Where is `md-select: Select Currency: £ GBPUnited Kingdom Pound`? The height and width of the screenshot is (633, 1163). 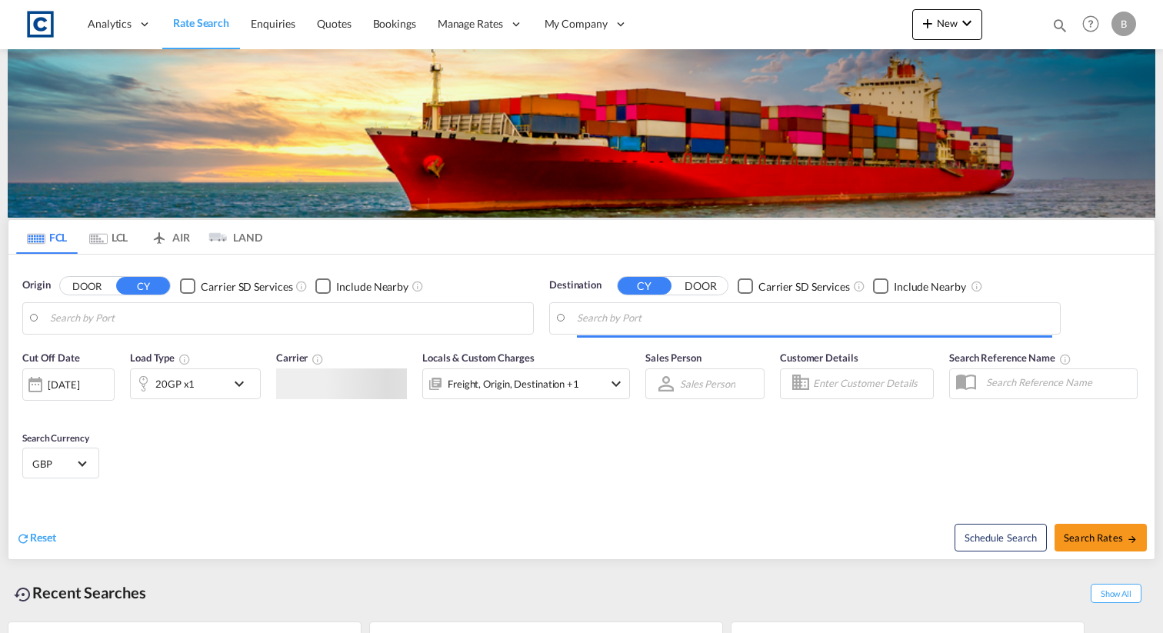 md-select: Select Currency: £ GBPUnited Kingdom Pound is located at coordinates (61, 463).